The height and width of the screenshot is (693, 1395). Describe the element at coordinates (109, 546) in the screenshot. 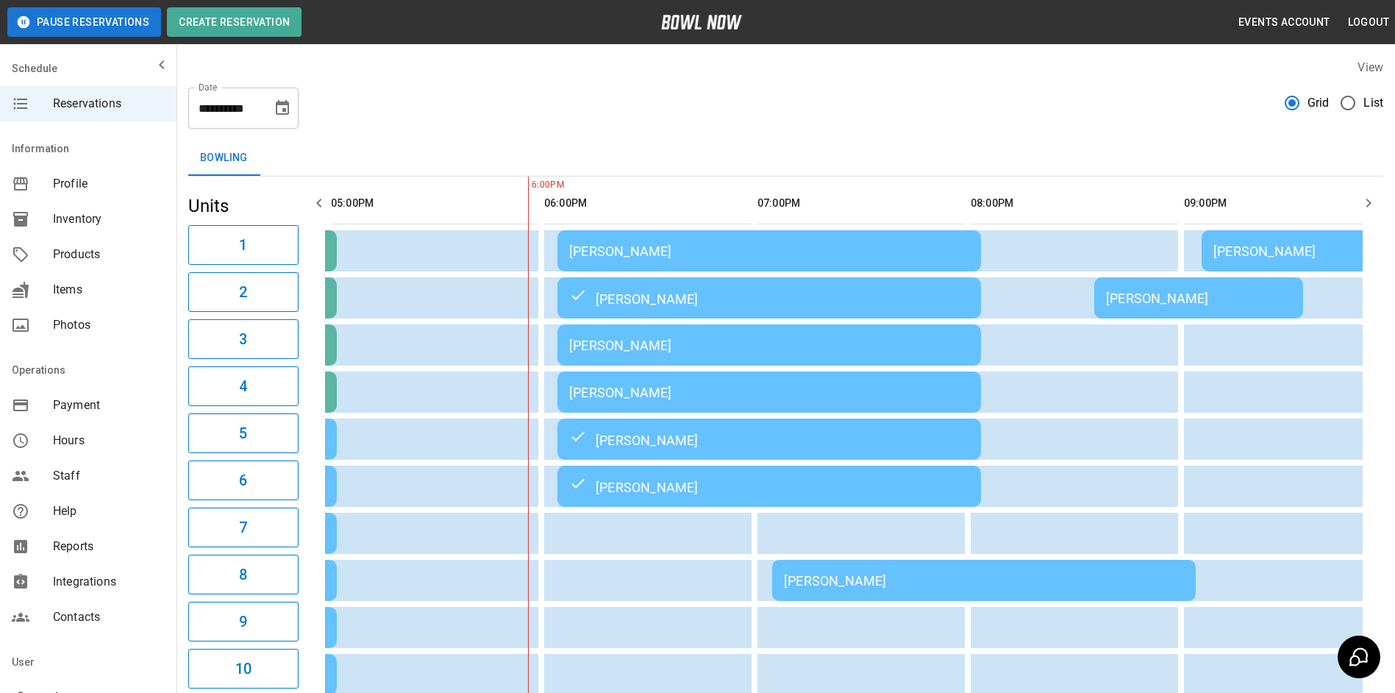

I see `span: Reports` at that location.